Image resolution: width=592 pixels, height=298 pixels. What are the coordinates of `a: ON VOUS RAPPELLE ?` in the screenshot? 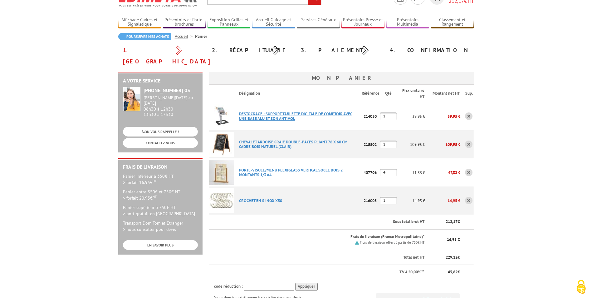 It's located at (161, 131).